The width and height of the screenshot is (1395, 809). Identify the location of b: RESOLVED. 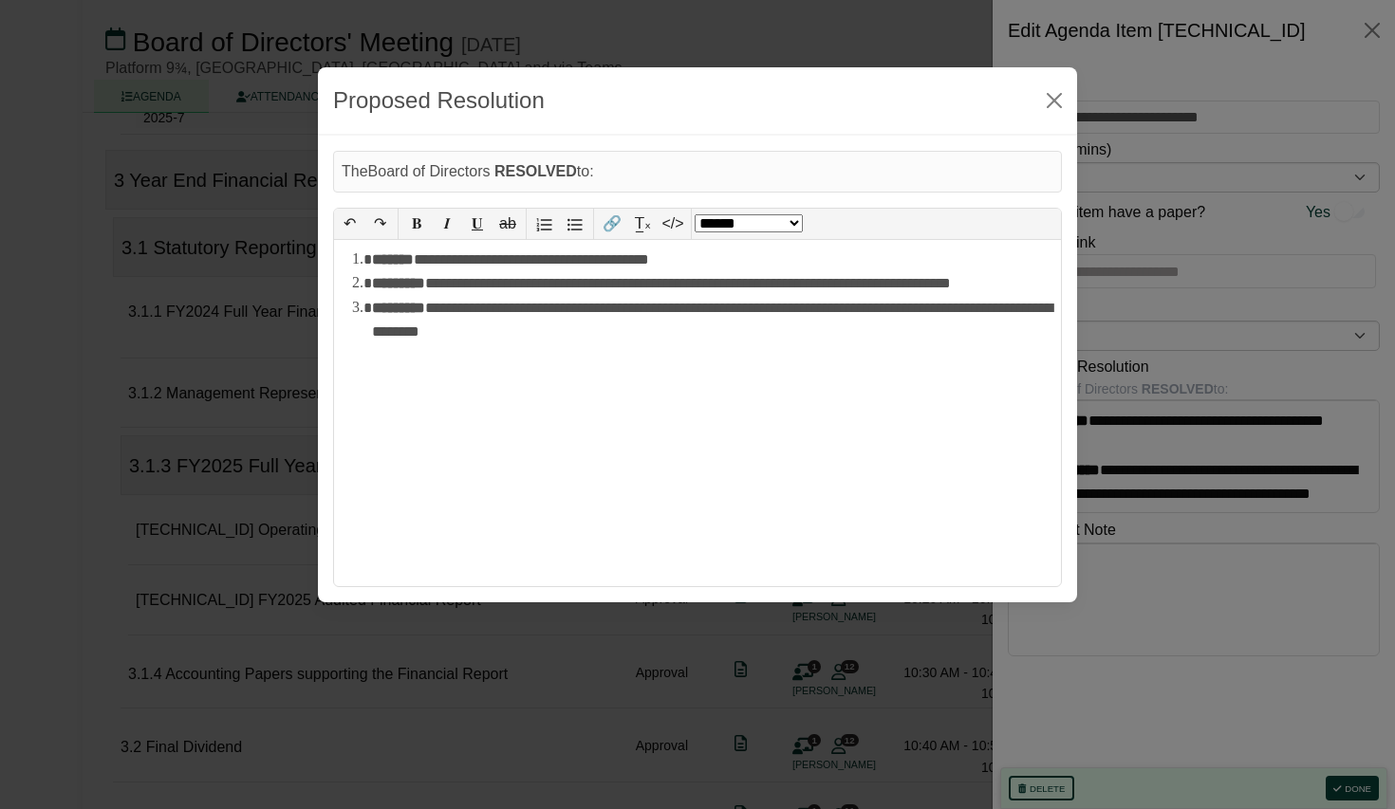
(535, 171).